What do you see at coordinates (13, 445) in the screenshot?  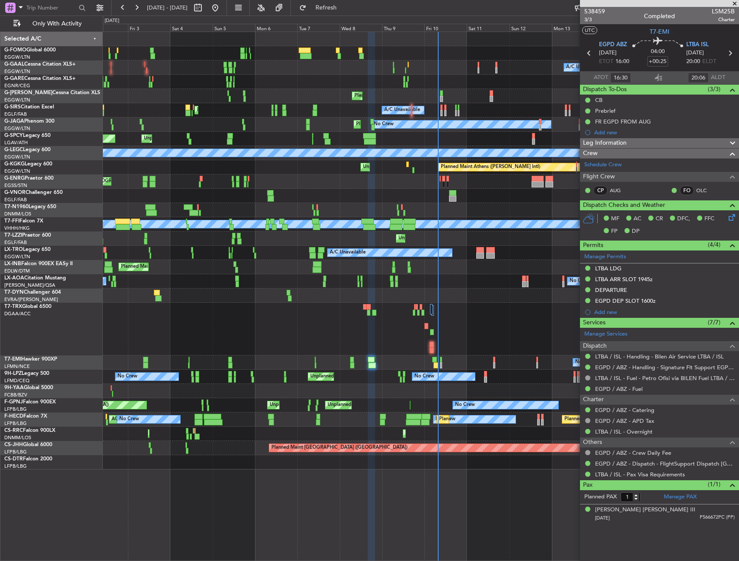 I see `span: CS-JHH` at bounding box center [13, 445].